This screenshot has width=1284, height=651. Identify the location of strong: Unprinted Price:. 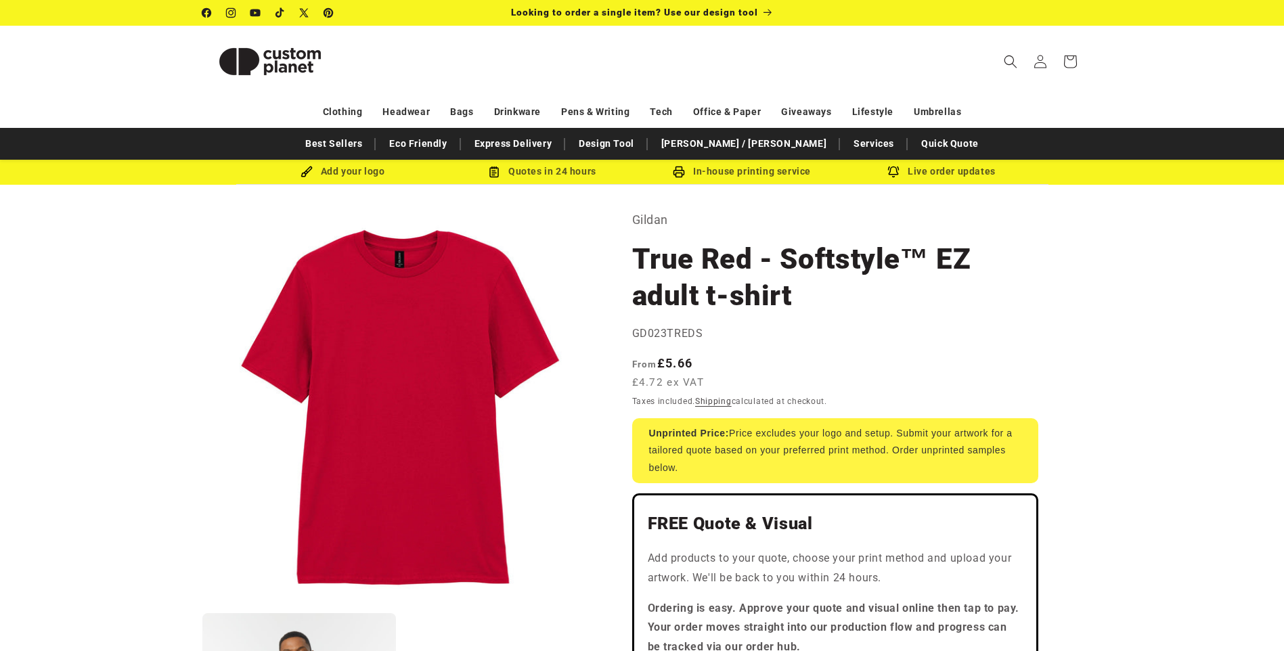
(689, 433).